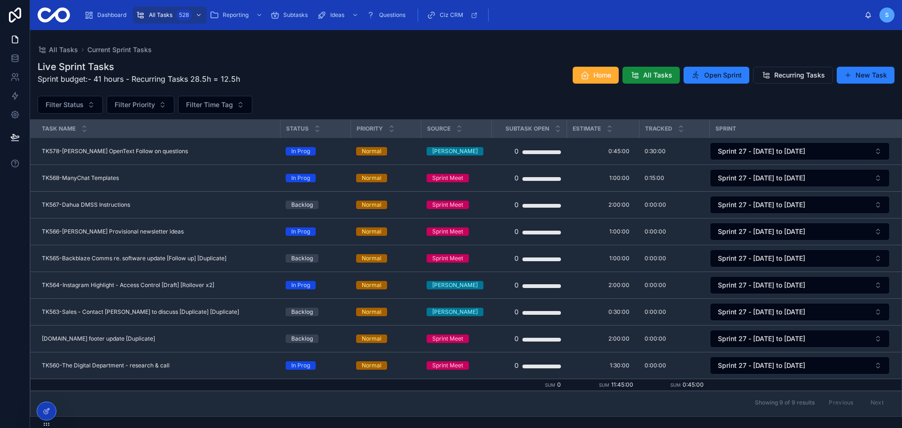 The width and height of the screenshot is (902, 428). Describe the element at coordinates (106, 366) in the screenshot. I see `span: TK560-The Digital Department - research & call` at that location.